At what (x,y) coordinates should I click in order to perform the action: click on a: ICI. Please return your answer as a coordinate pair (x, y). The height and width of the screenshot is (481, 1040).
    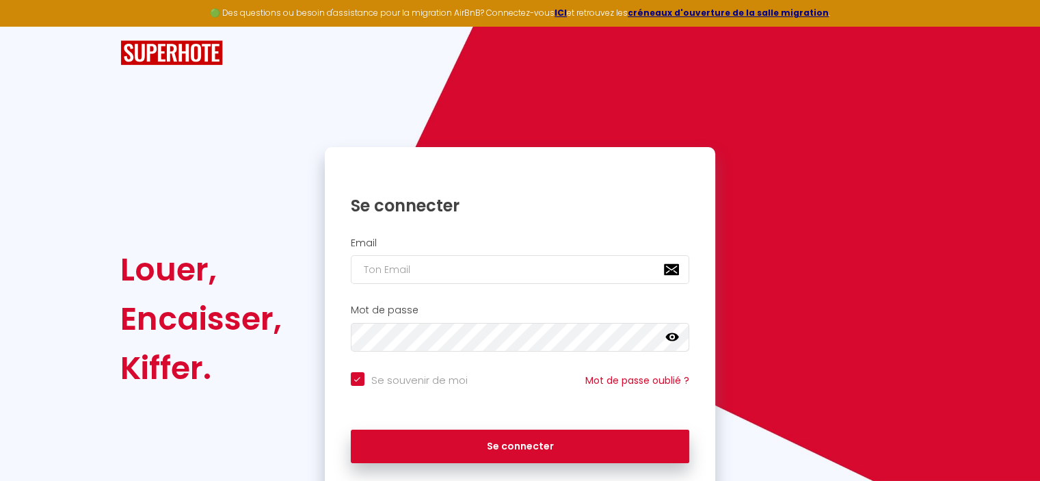
    Looking at the image, I should click on (561, 12).